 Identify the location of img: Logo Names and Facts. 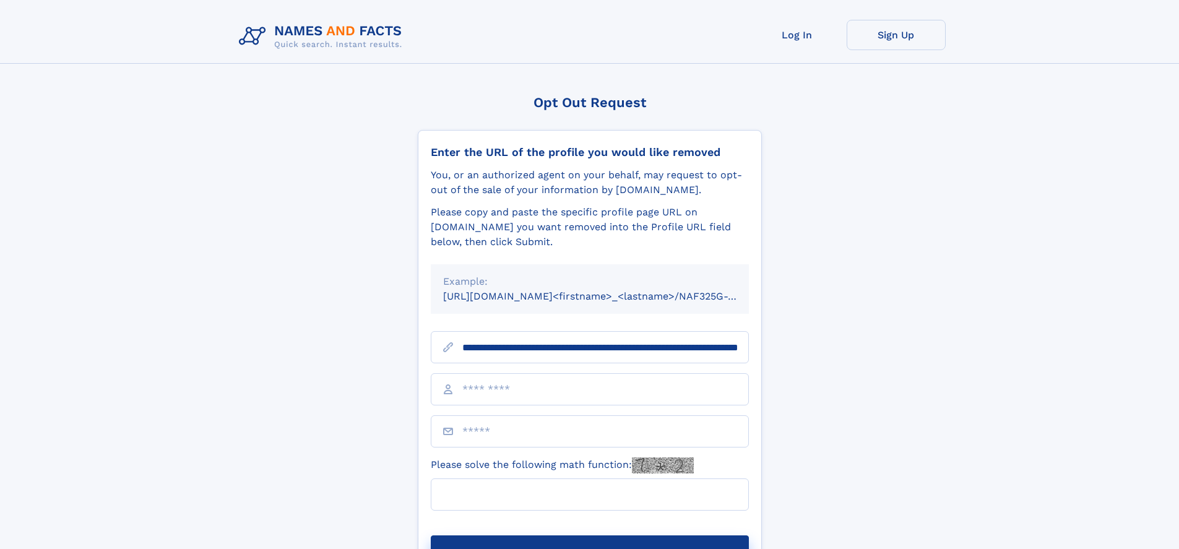
(323, 37).